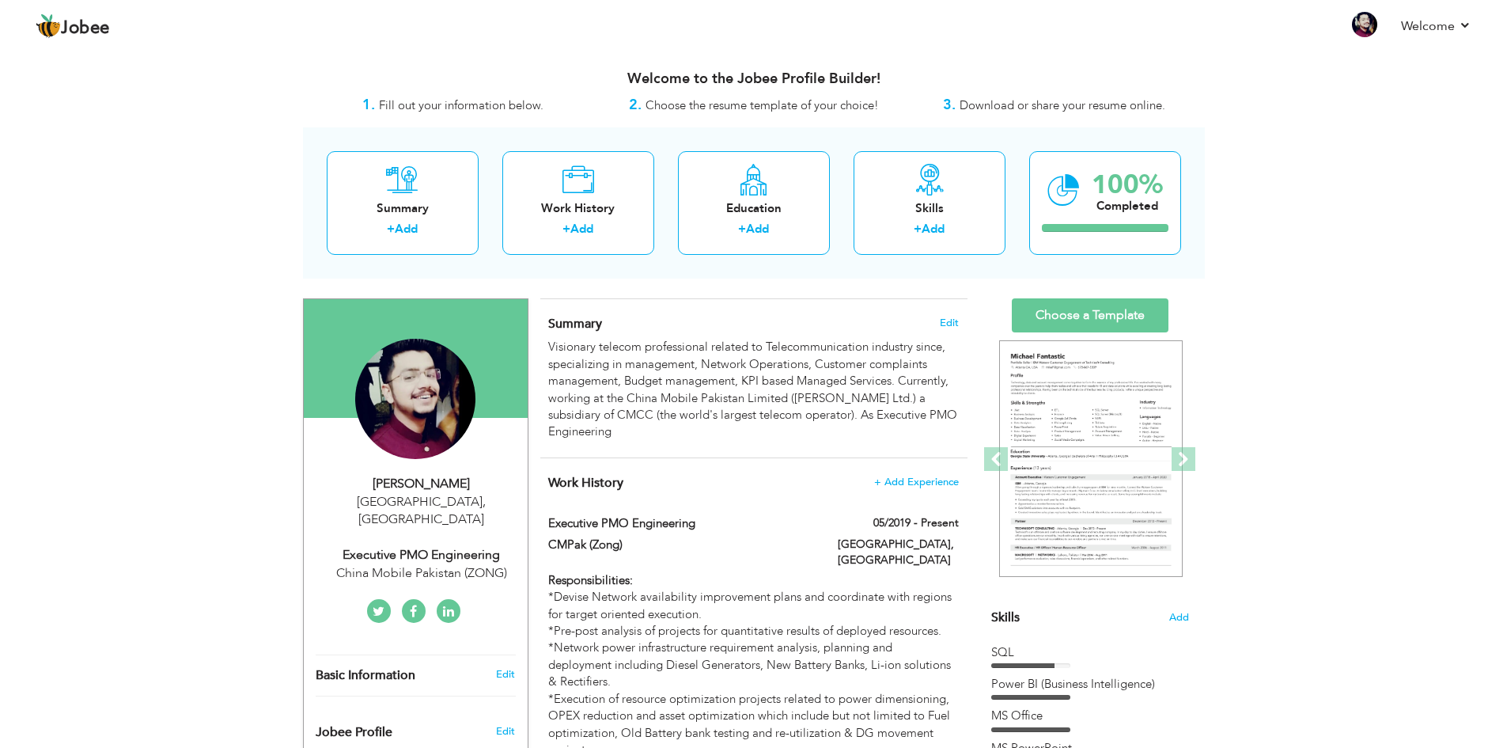 The width and height of the screenshot is (1507, 748). I want to click on div: Education, so click(754, 208).